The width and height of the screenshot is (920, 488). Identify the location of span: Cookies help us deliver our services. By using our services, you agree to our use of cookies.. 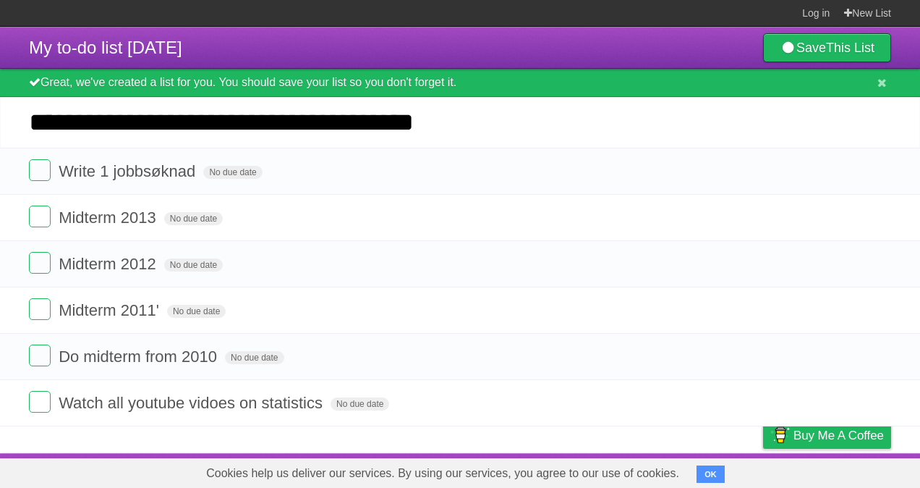
(443, 473).